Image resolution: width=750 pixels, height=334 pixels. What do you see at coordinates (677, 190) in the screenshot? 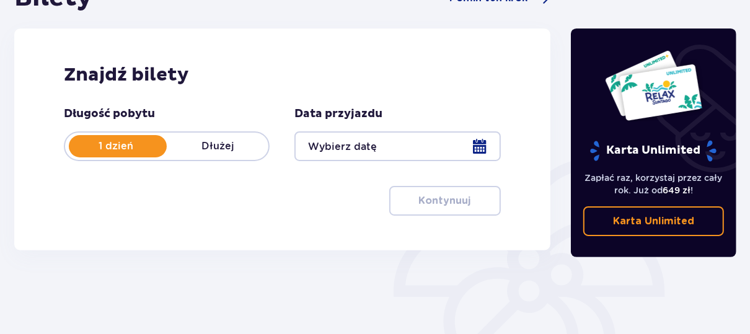
I see `span: 649 zł` at bounding box center [677, 190].